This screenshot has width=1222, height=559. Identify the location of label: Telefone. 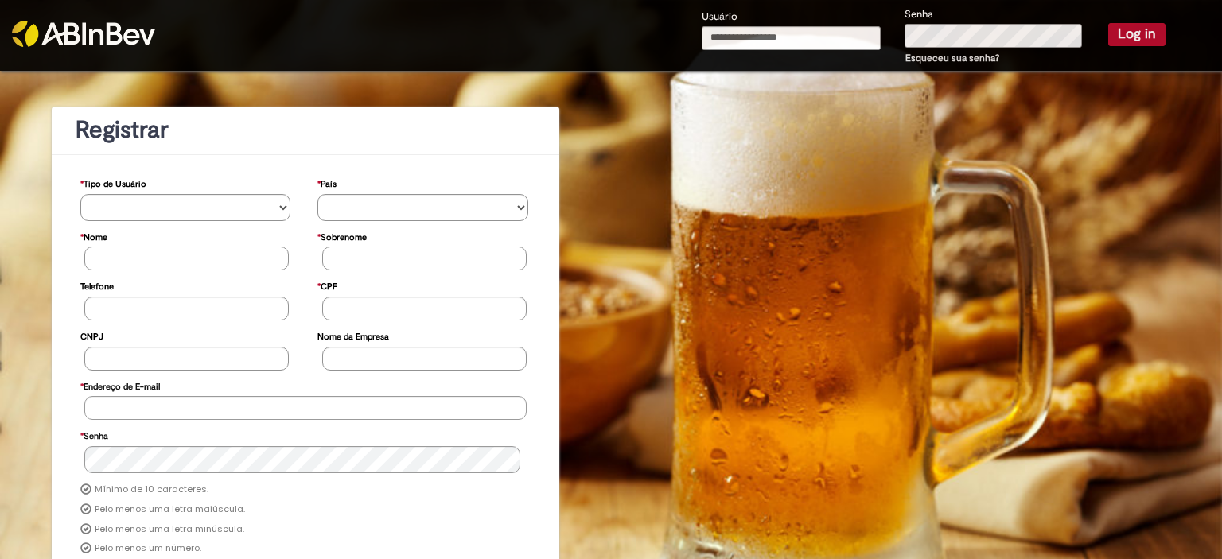
(97, 285).